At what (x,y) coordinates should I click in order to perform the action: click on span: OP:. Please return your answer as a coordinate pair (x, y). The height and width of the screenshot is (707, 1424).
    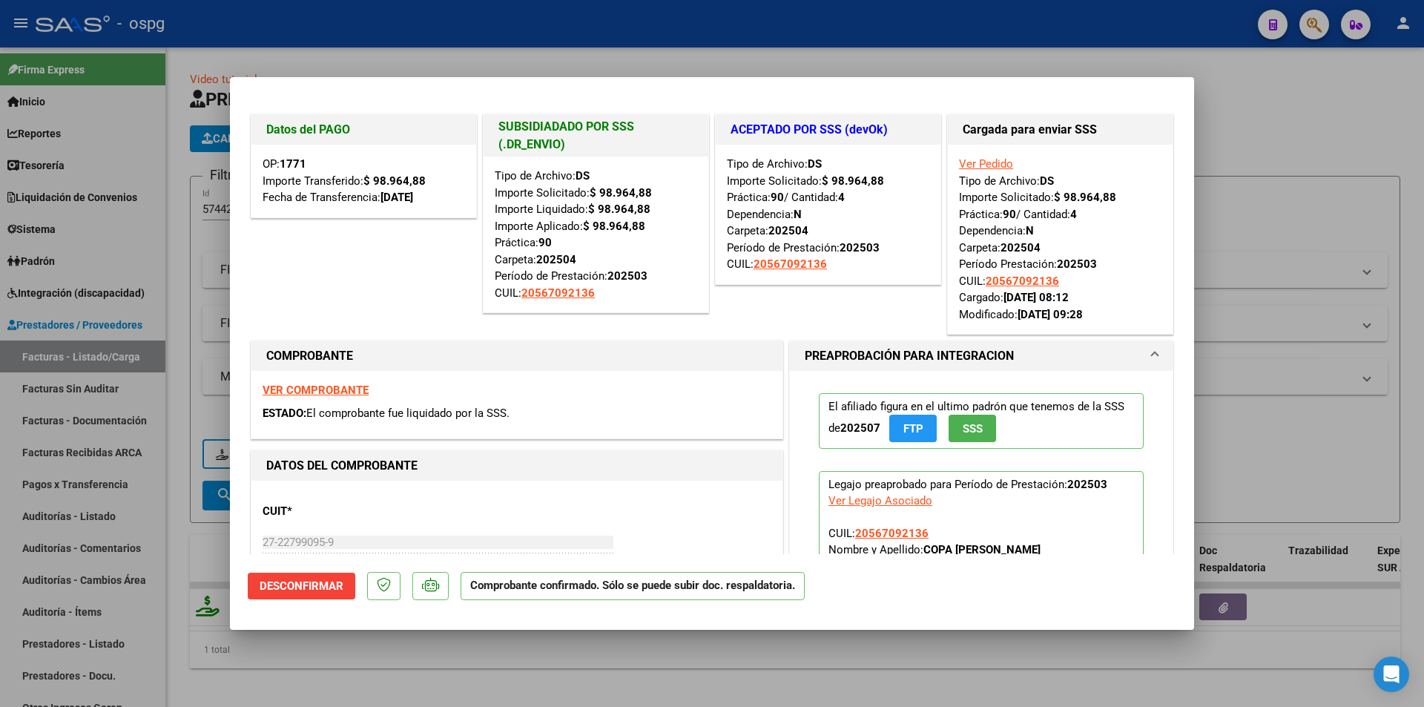
    Looking at the image, I should click on (284, 164).